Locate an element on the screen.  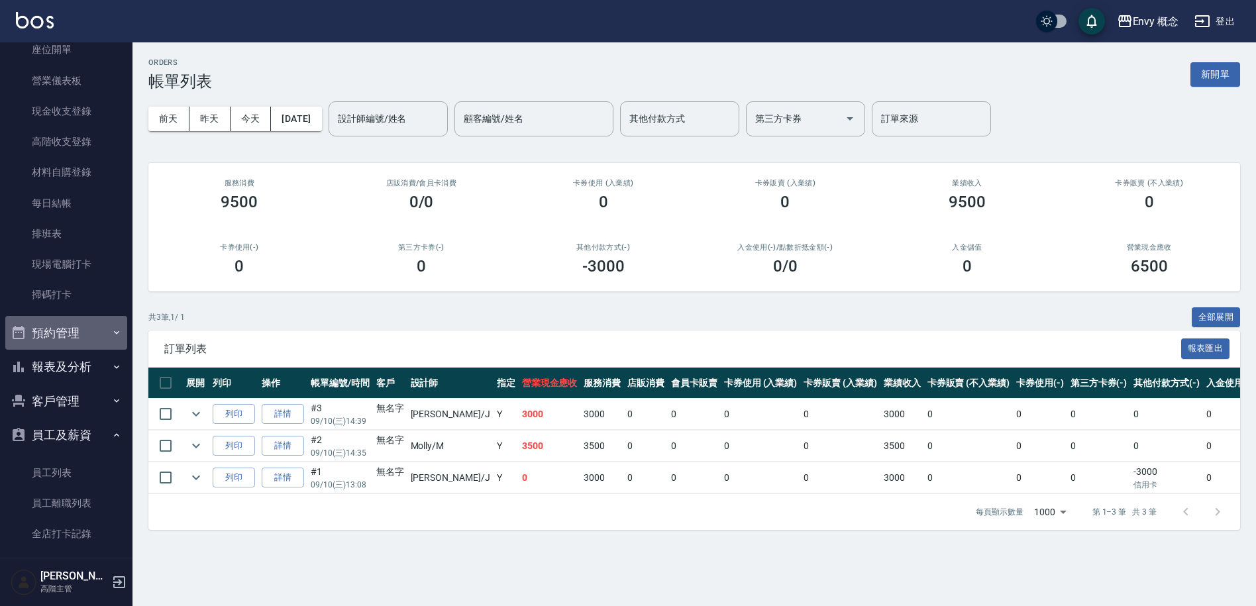
td: #3 is located at coordinates (340, 414).